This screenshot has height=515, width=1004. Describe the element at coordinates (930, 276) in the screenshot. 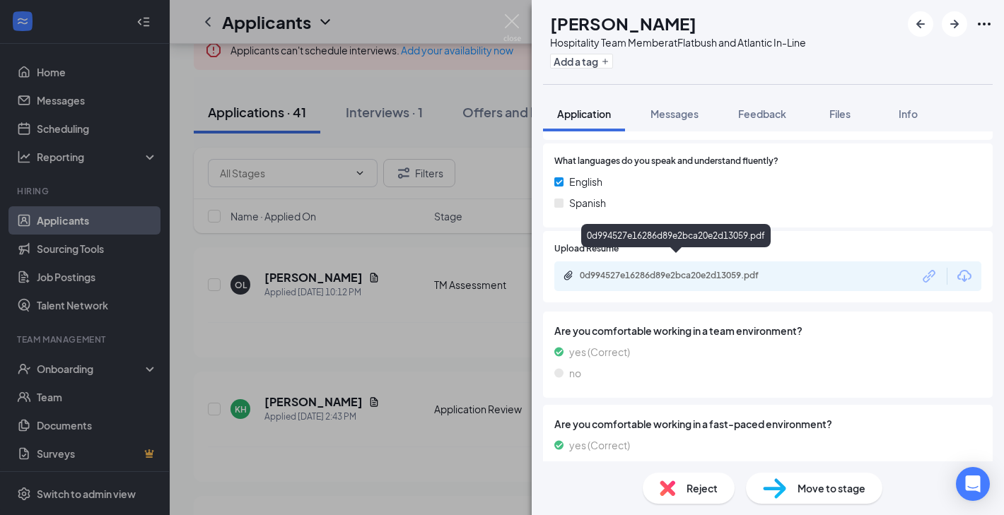

I see `svg: Link` at that location.